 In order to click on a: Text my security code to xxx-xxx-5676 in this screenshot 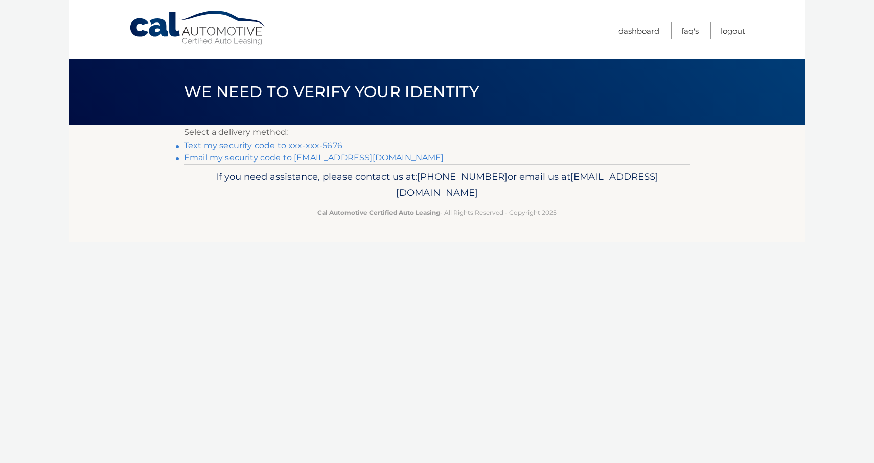, I will do `click(263, 145)`.